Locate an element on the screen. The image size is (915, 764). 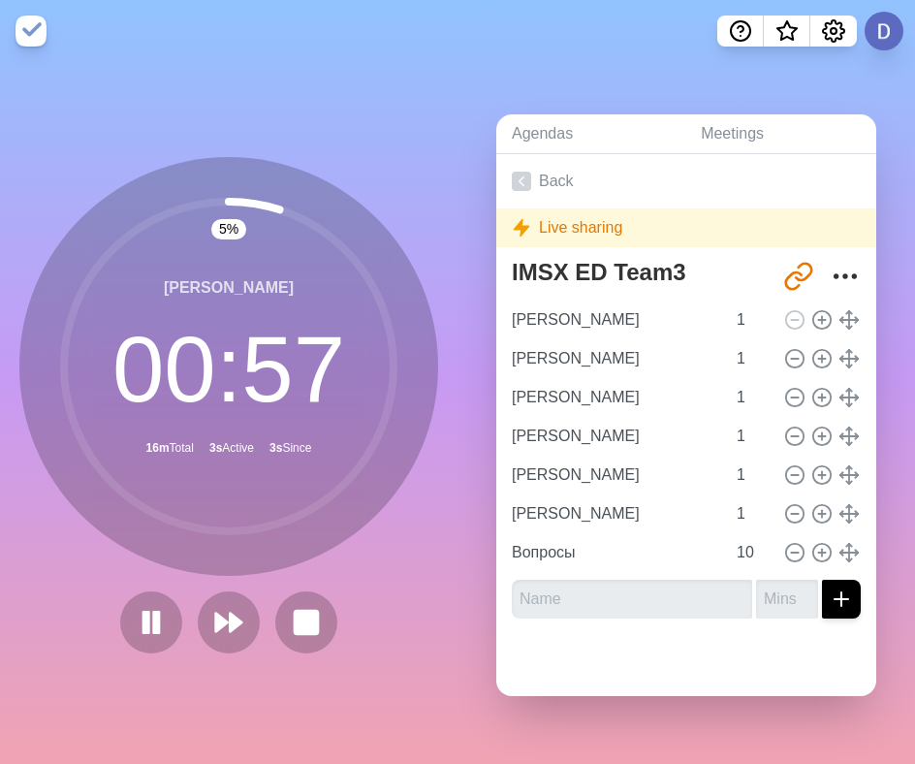
button: Settings is located at coordinates (833, 31).